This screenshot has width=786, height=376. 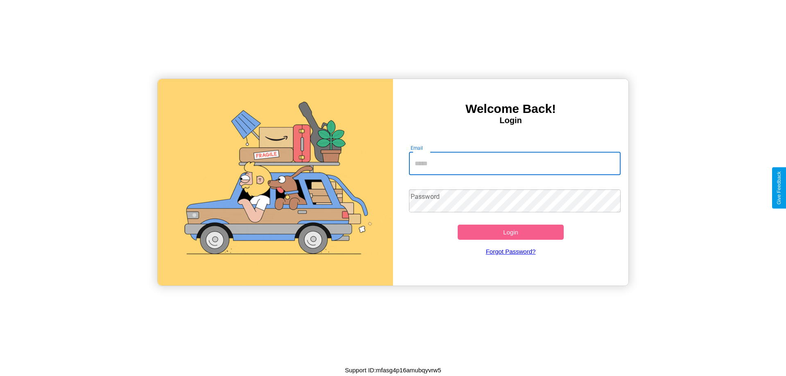 I want to click on button: Login, so click(x=510, y=232).